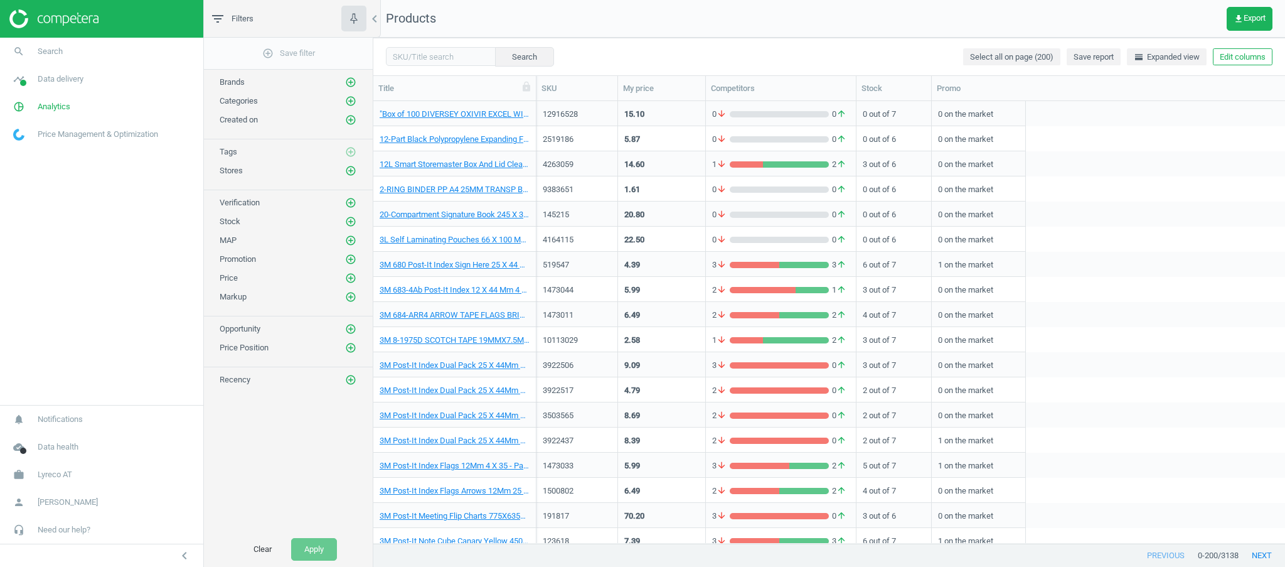 The height and width of the screenshot is (567, 1285). What do you see at coordinates (661, 88) in the screenshot?
I see `div: My price` at bounding box center [661, 88].